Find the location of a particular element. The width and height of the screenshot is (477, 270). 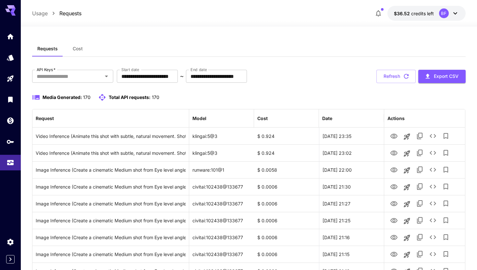

div: $ 0.0058 is located at coordinates (286, 170).